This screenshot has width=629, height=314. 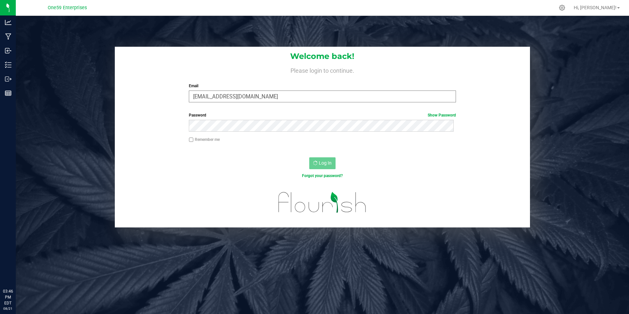 What do you see at coordinates (8, 297) in the screenshot?
I see `p: 03:46 PM EDT` at bounding box center [8, 297].